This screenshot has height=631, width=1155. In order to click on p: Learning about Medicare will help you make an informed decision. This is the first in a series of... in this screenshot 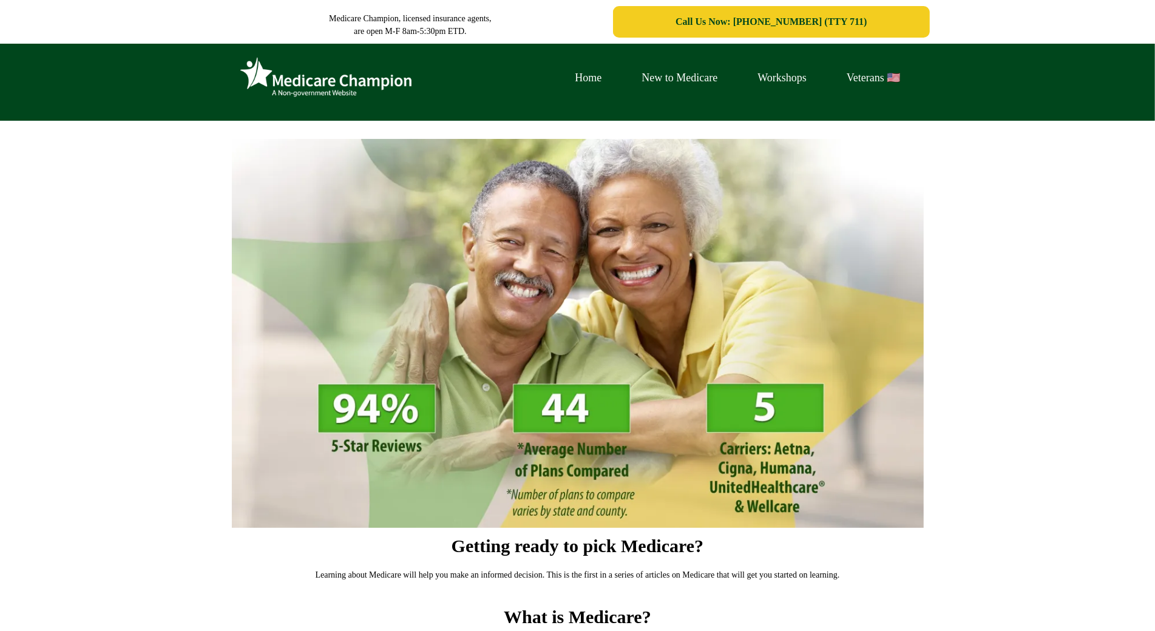, I will do `click(578, 575)`.